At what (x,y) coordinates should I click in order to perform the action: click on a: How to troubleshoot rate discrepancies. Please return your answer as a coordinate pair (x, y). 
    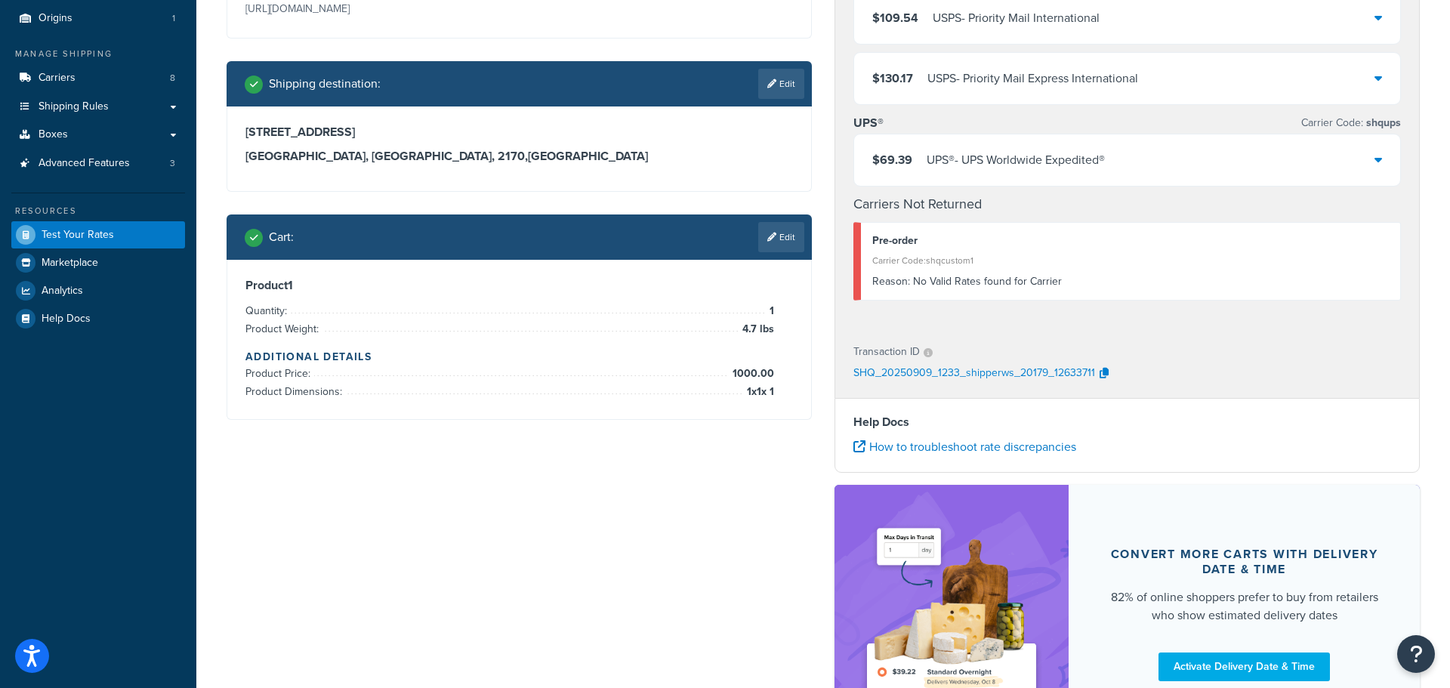
    Looking at the image, I should click on (965, 446).